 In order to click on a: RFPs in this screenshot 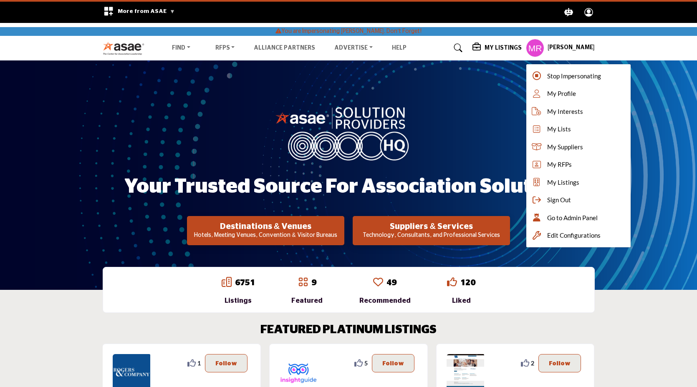, I will do `click(225, 48)`.